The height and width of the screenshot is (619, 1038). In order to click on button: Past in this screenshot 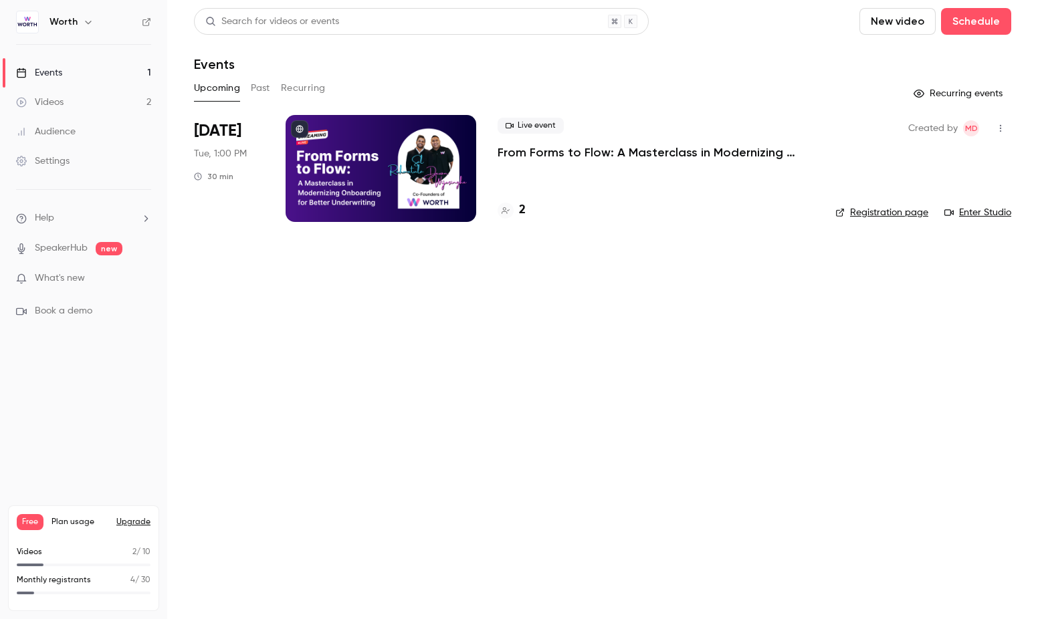, I will do `click(260, 88)`.